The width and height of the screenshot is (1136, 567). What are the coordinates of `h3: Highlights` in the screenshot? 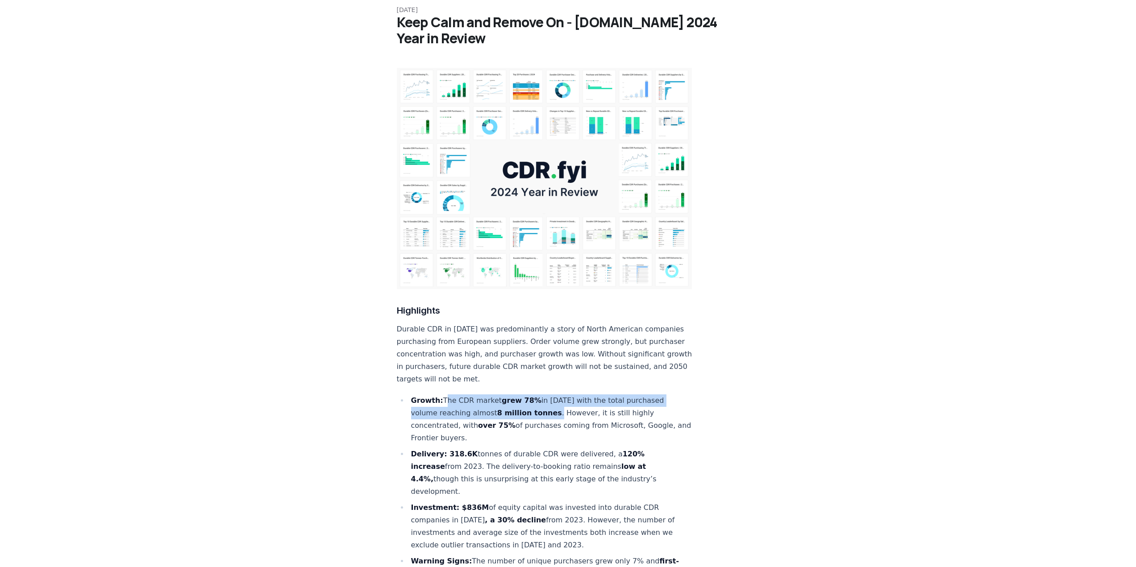 It's located at (545, 311).